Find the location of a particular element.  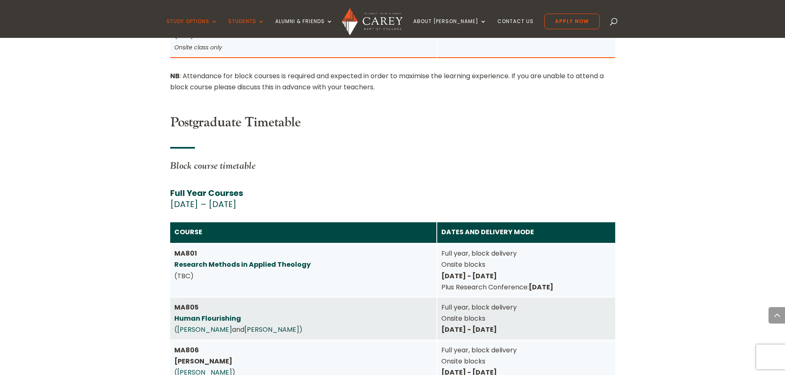

div: Full year, block delivery Onsite blocks is located at coordinates (526, 319).